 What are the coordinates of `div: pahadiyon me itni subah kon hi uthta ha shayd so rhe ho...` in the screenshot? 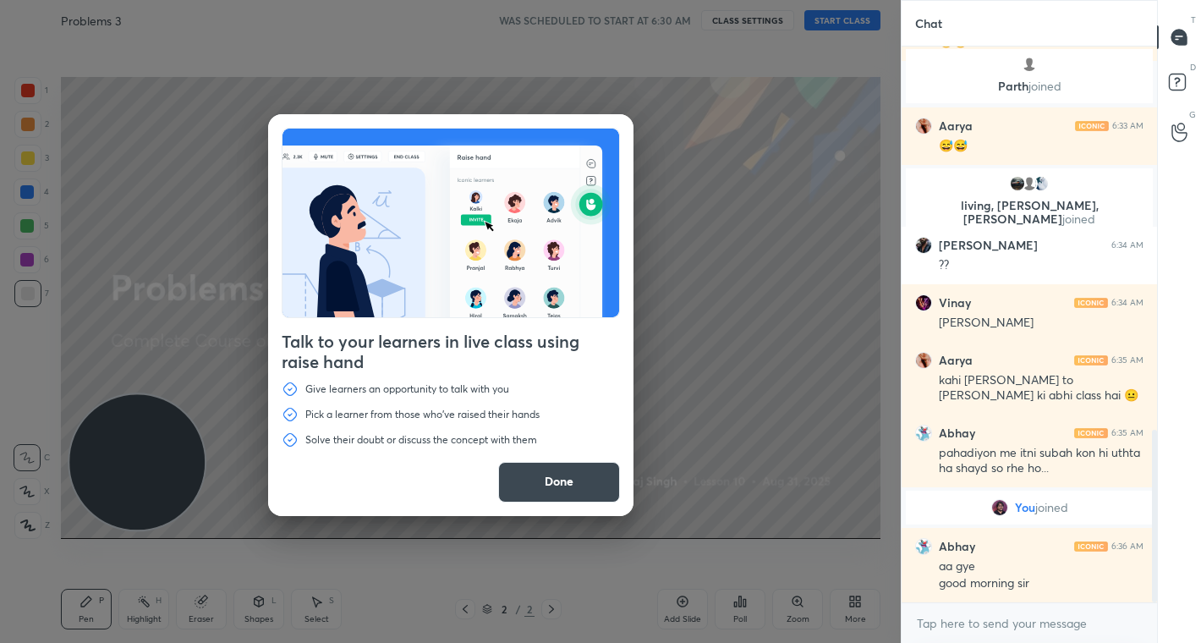 It's located at (1042, 461).